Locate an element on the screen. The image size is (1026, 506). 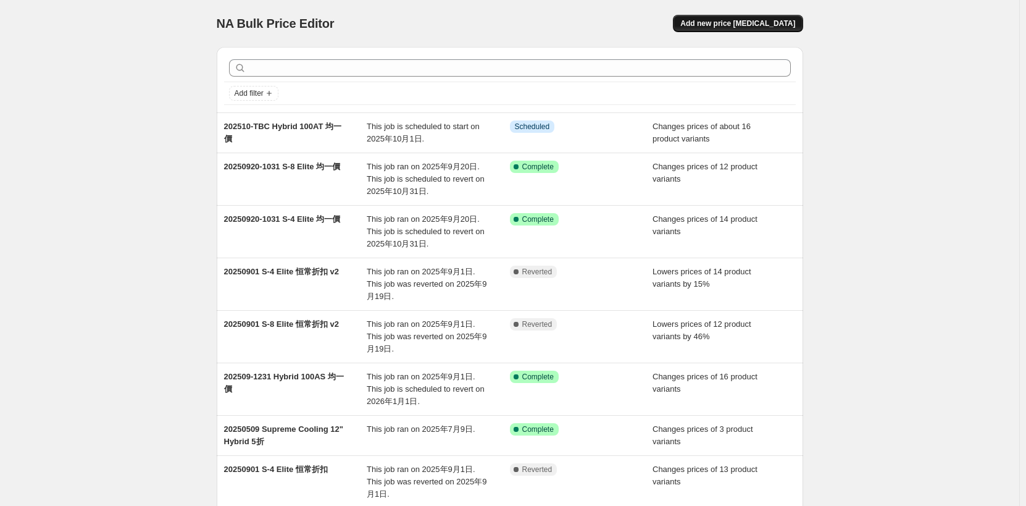
span: This job ran on 2025年9月1日. This job is scheduled to revert on 2026年1月1日. is located at coordinates (425, 388).